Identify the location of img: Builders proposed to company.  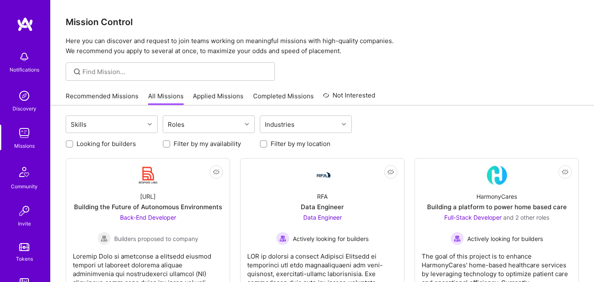
(104, 239).